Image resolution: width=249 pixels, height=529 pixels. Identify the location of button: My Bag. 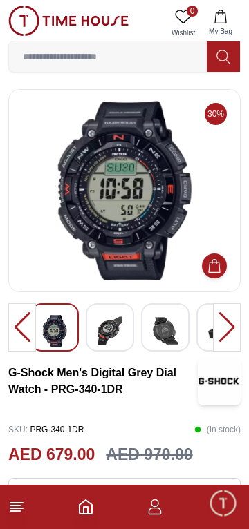
(220, 23).